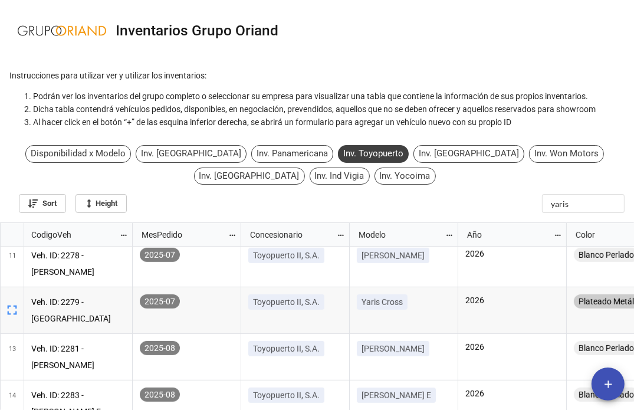  Describe the element at coordinates (328, 96) in the screenshot. I see `li: Podrán ver los inventarios del grupo completo o seleccionar su empresa para visualizar una tabla ...` at that location.